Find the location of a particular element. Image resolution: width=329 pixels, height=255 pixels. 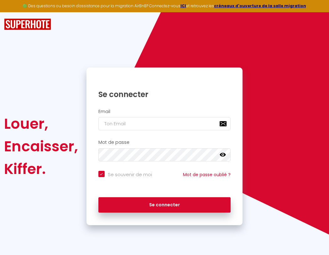

h2: Email is located at coordinates (165, 111).